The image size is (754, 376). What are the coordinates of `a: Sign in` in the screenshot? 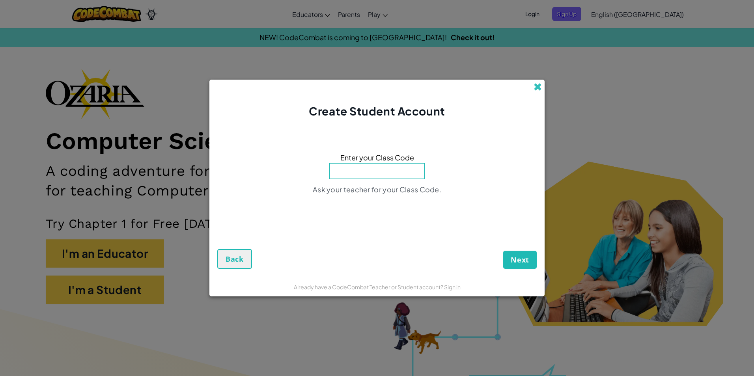 It's located at (452, 287).